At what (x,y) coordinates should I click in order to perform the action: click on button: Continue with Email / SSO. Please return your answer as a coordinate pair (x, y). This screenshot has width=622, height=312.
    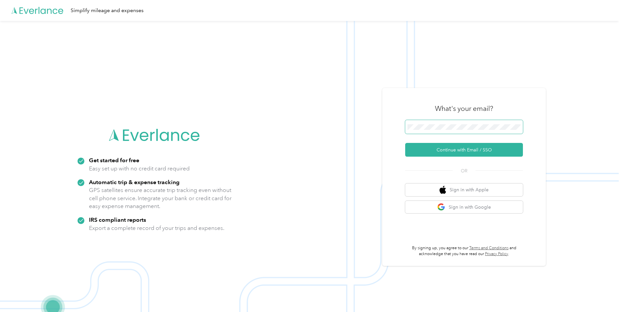
    Looking at the image, I should click on (464, 150).